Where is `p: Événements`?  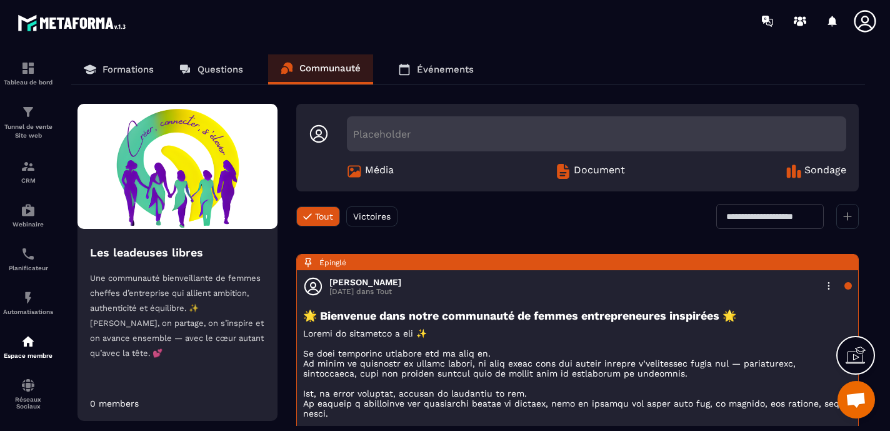
p: Événements is located at coordinates (445, 69).